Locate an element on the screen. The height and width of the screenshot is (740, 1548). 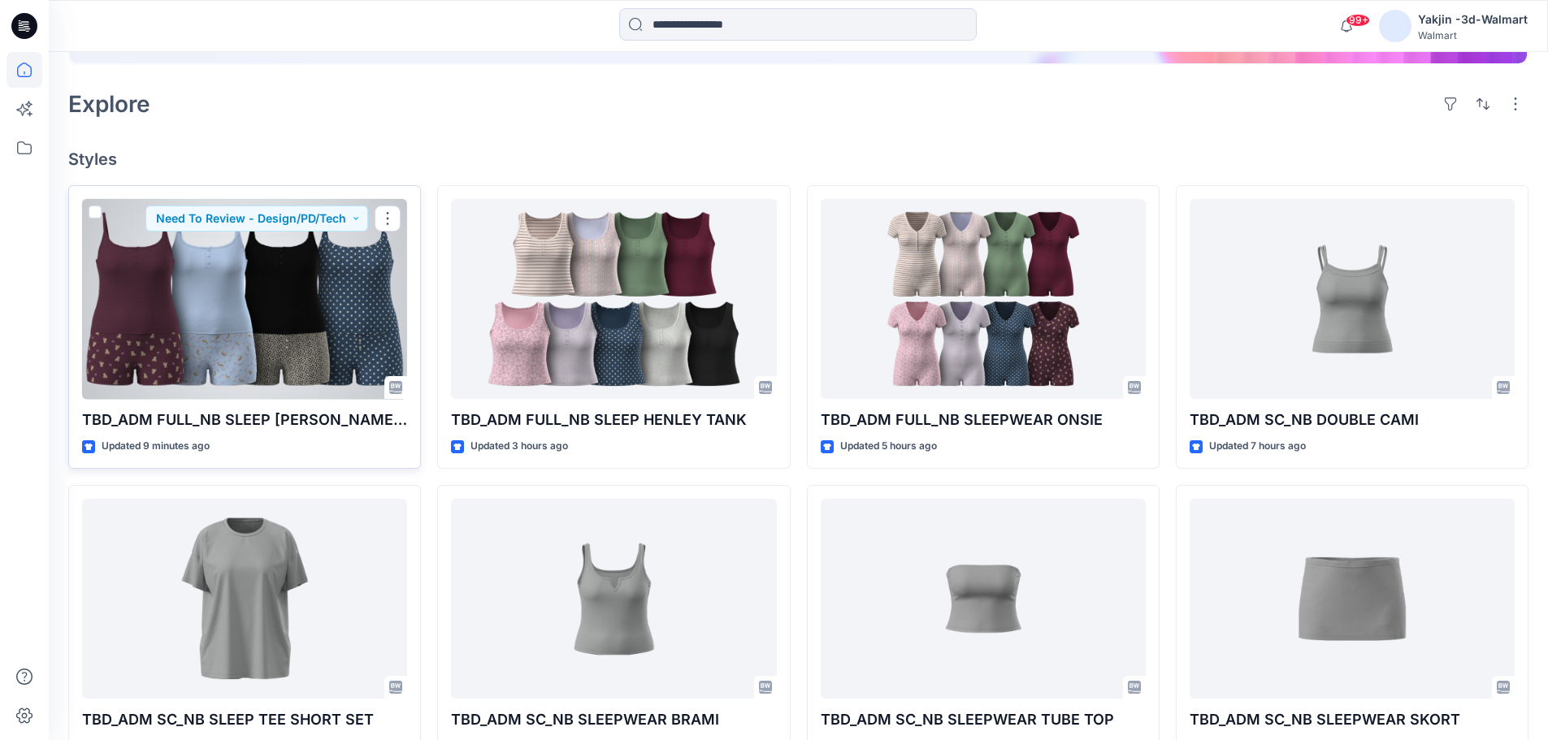
div: Yakjin -3d-Walmart is located at coordinates (1472, 19).